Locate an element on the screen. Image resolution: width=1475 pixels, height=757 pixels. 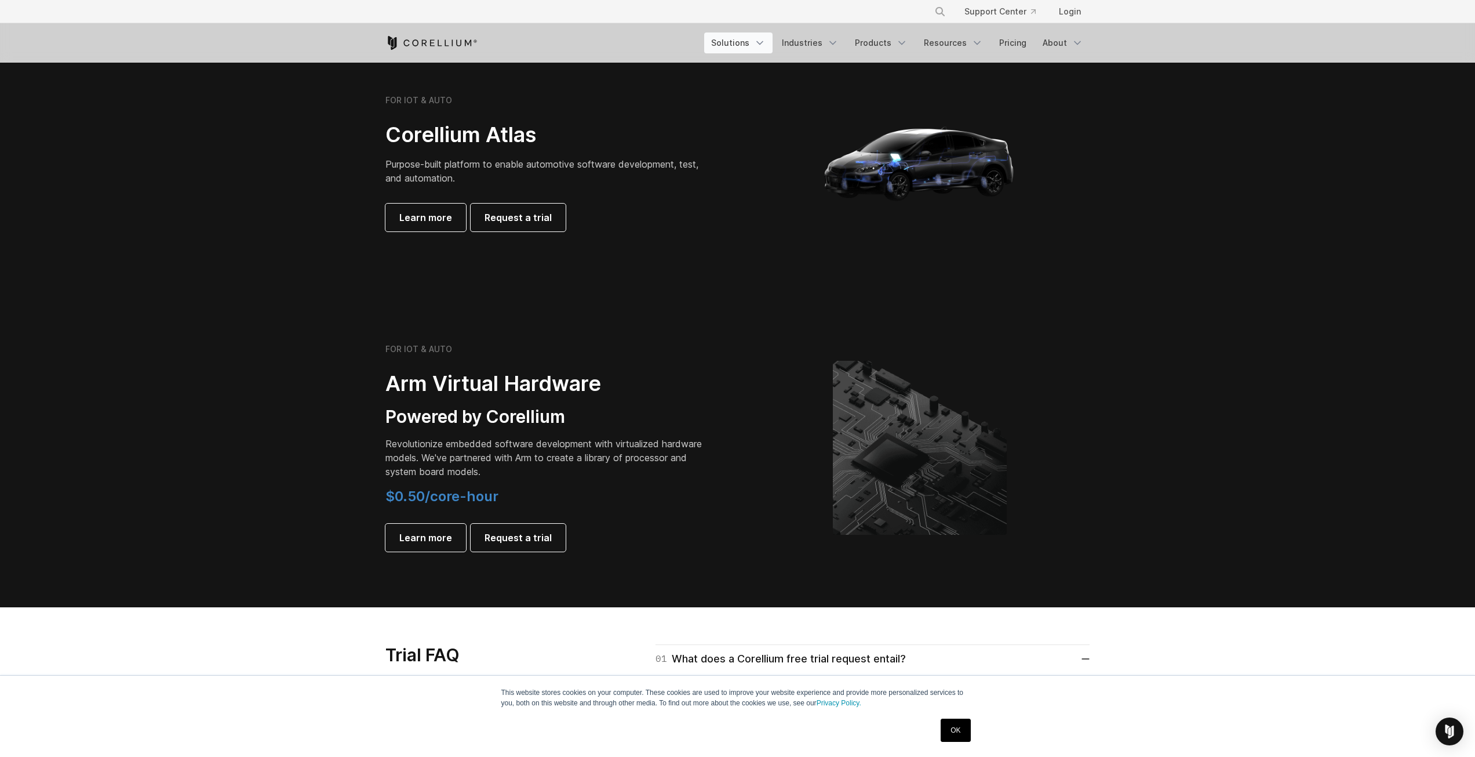
a: Resources is located at coordinates (954, 43).